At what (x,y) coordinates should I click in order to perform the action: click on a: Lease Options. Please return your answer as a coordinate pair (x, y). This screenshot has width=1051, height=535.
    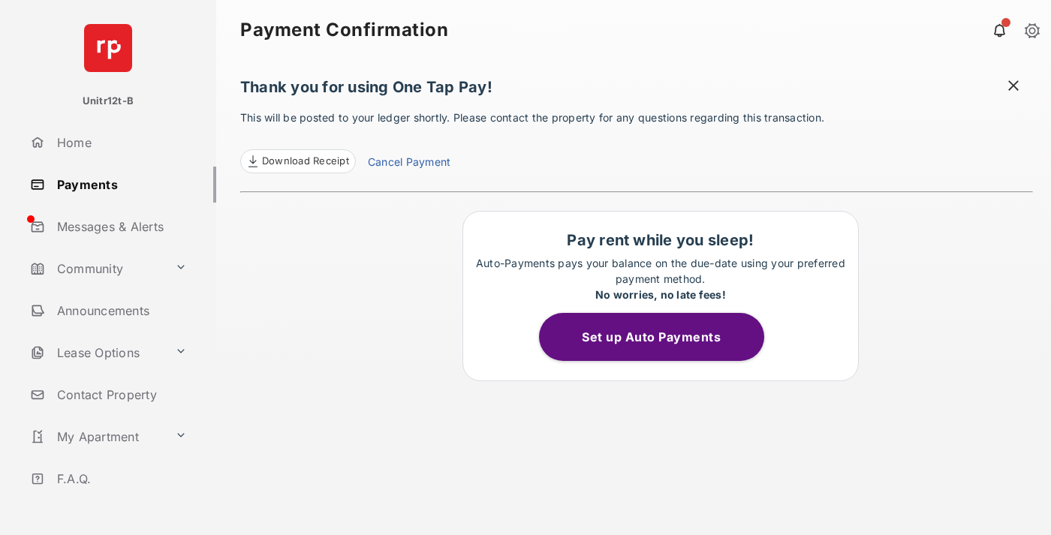
    Looking at the image, I should click on (96, 353).